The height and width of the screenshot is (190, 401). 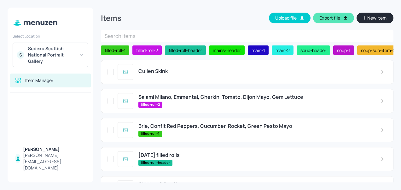 I want to click on span: soup-sub-item-2, so click(x=378, y=50).